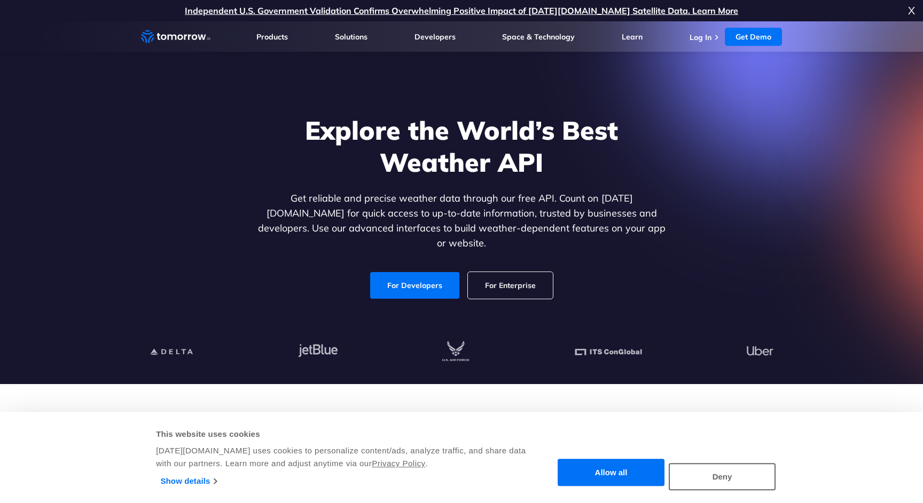 This screenshot has height=503, width=923. I want to click on a: Space & Technology, so click(538, 37).